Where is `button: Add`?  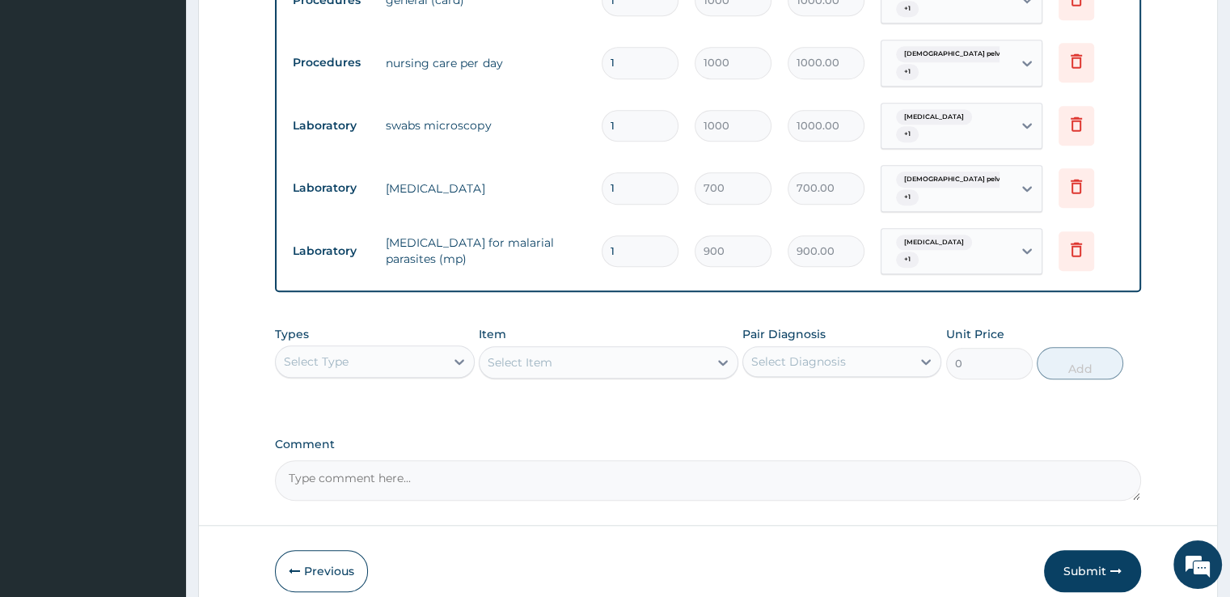 button: Add is located at coordinates (1080, 363).